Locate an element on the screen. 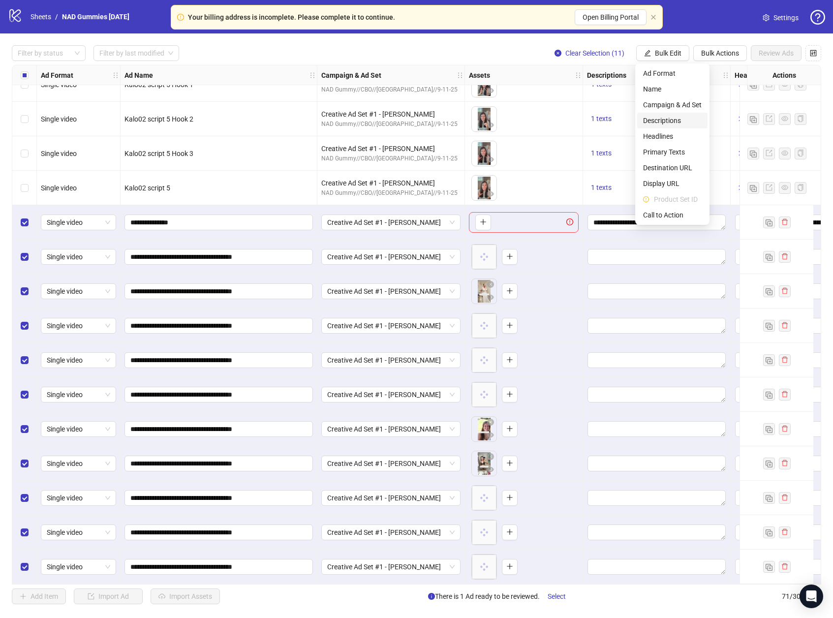 The width and height of the screenshot is (833, 618). div: Select row 69 is located at coordinates (25, 498).